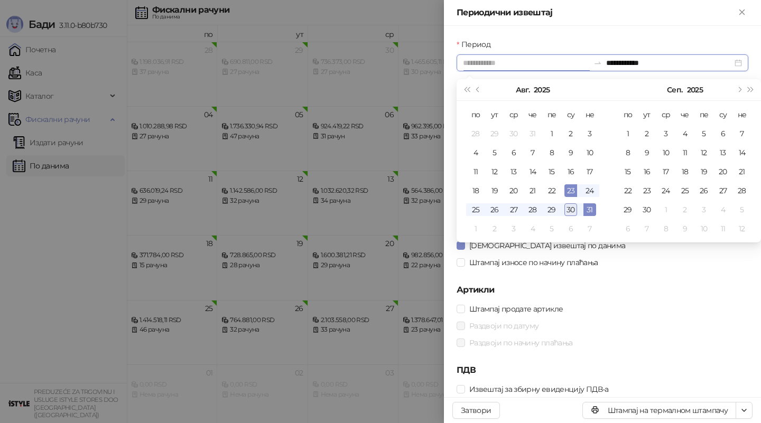  I want to click on div: 5, so click(704, 134).